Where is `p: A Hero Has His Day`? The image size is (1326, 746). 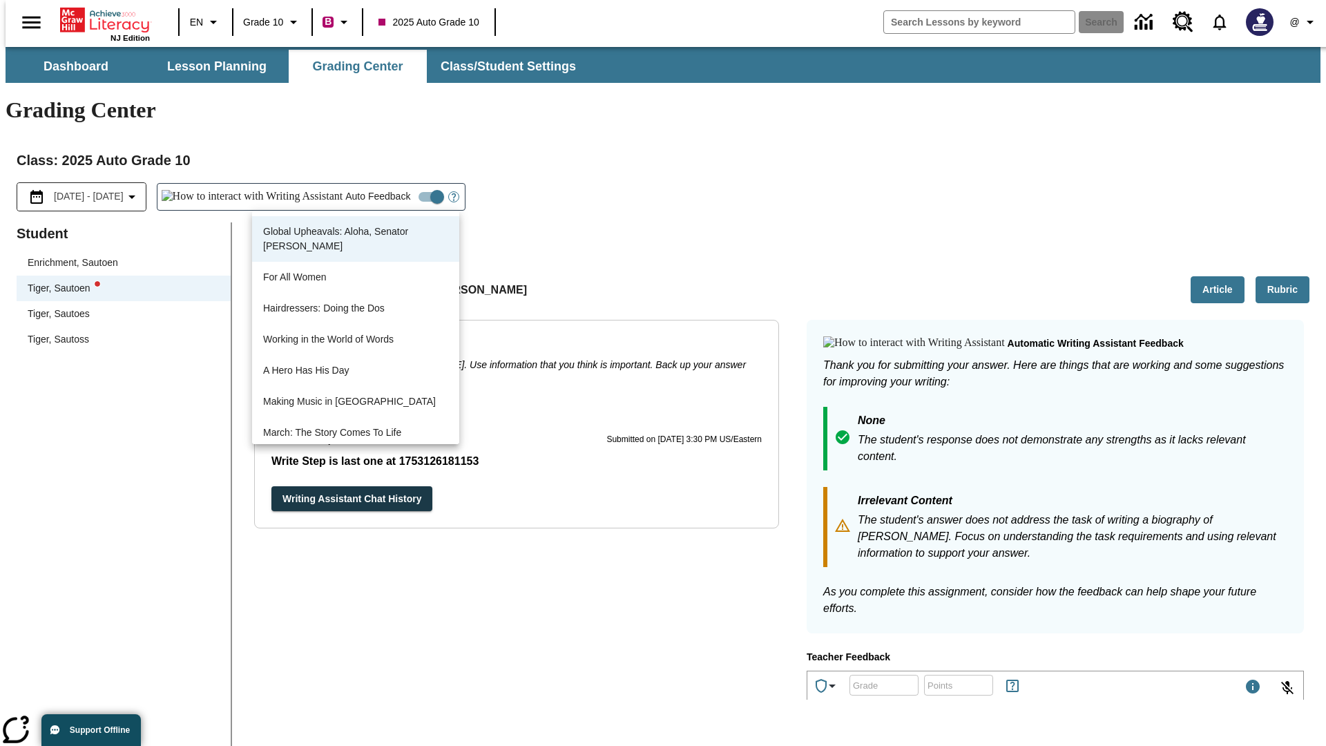
p: A Hero Has His Day is located at coordinates (306, 370).